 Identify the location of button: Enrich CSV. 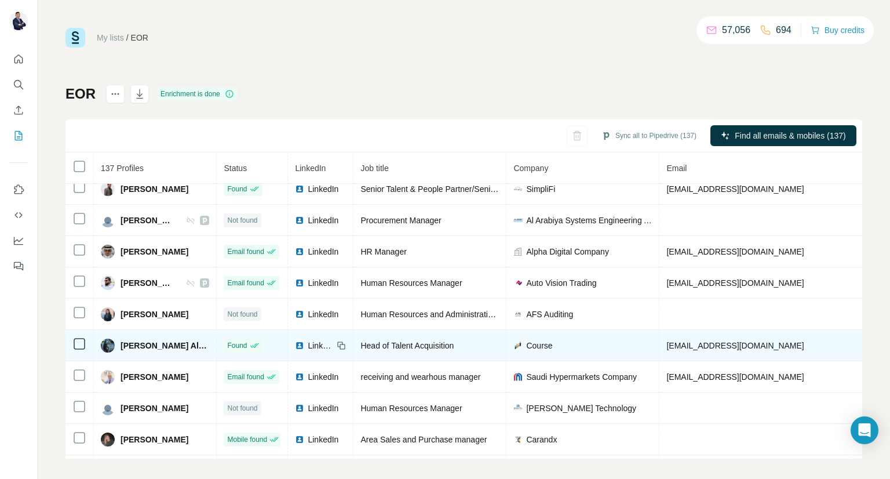
(19, 110).